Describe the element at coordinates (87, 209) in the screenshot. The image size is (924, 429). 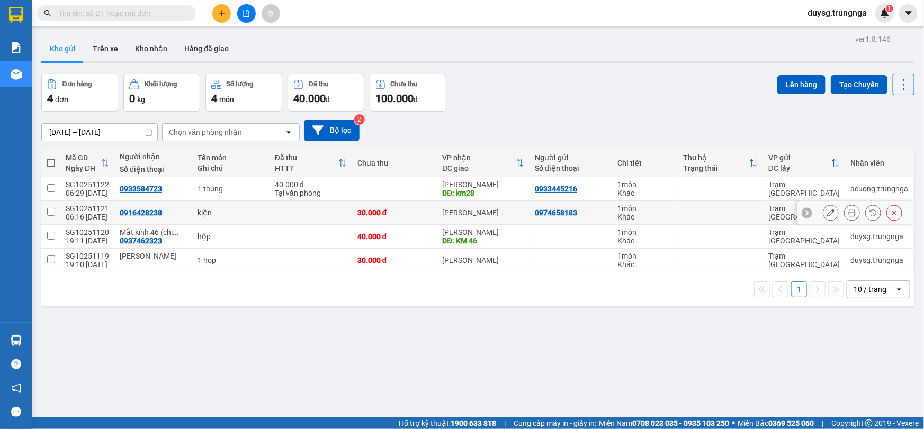
I see `div: SG10251121` at that location.